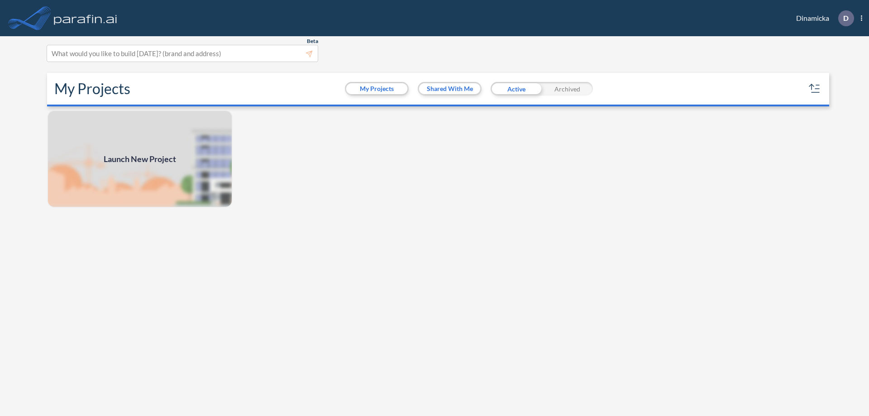 This screenshot has width=869, height=416. What do you see at coordinates (567, 89) in the screenshot?
I see `div: Archived` at bounding box center [567, 89].